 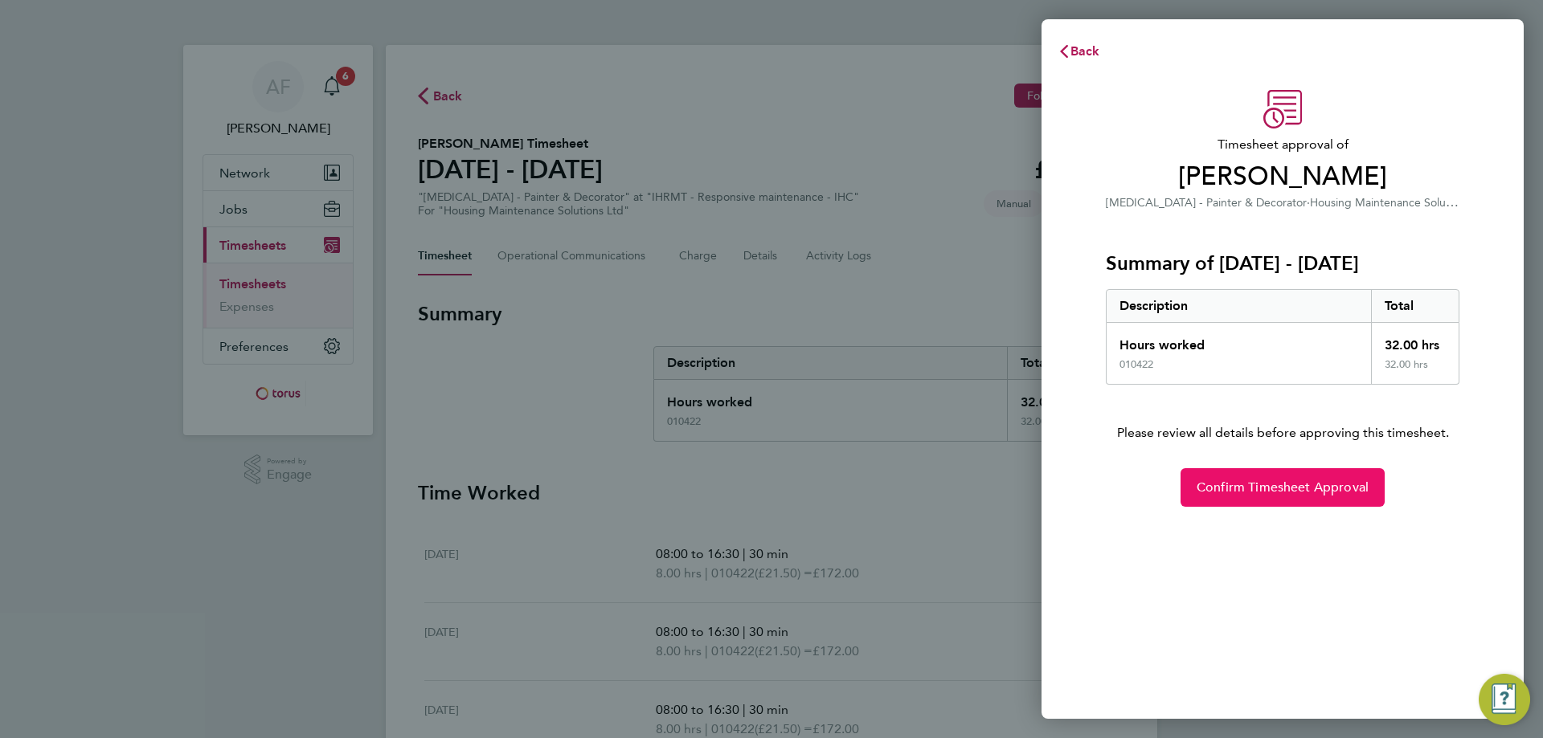 I want to click on span: Back, so click(x=1085, y=51).